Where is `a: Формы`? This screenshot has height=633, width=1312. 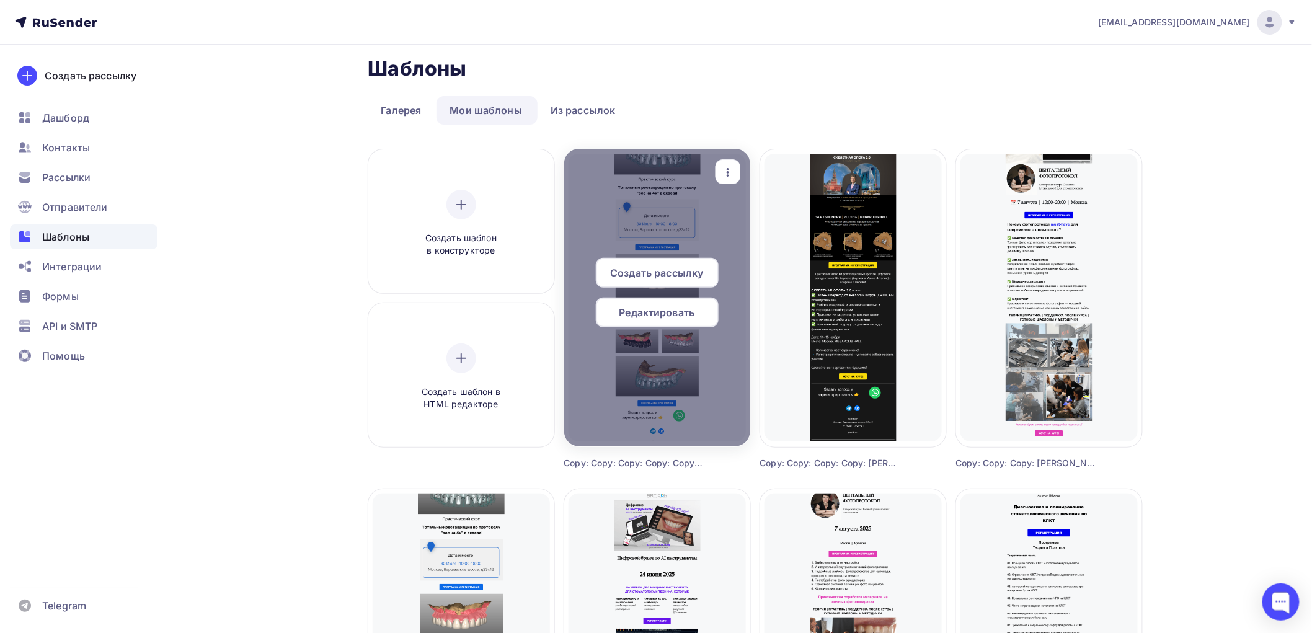 a: Формы is located at coordinates (84, 296).